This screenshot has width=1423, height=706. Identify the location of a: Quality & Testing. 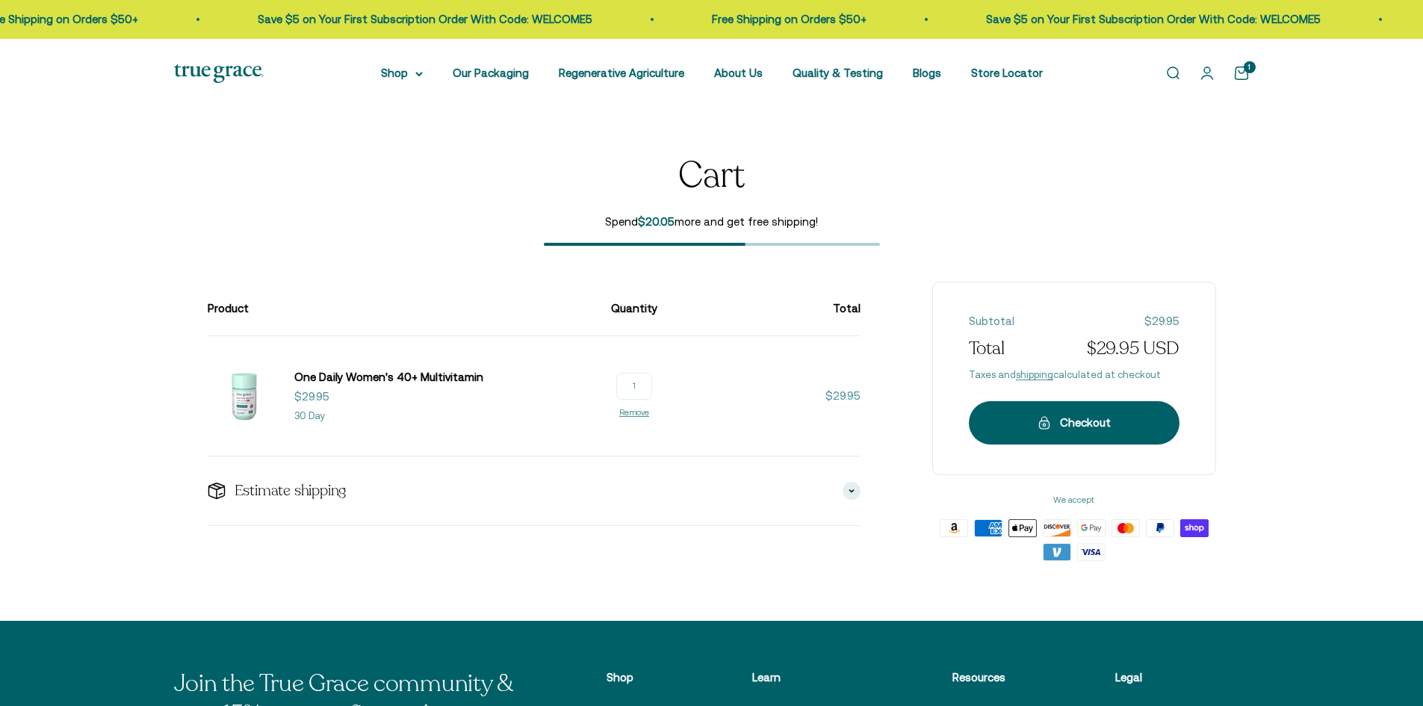
(838, 72).